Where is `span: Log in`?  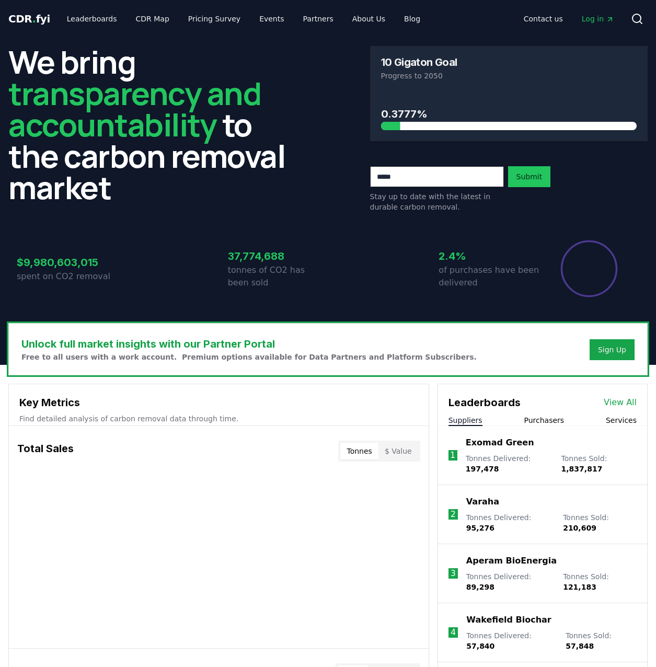 span: Log in is located at coordinates (598, 19).